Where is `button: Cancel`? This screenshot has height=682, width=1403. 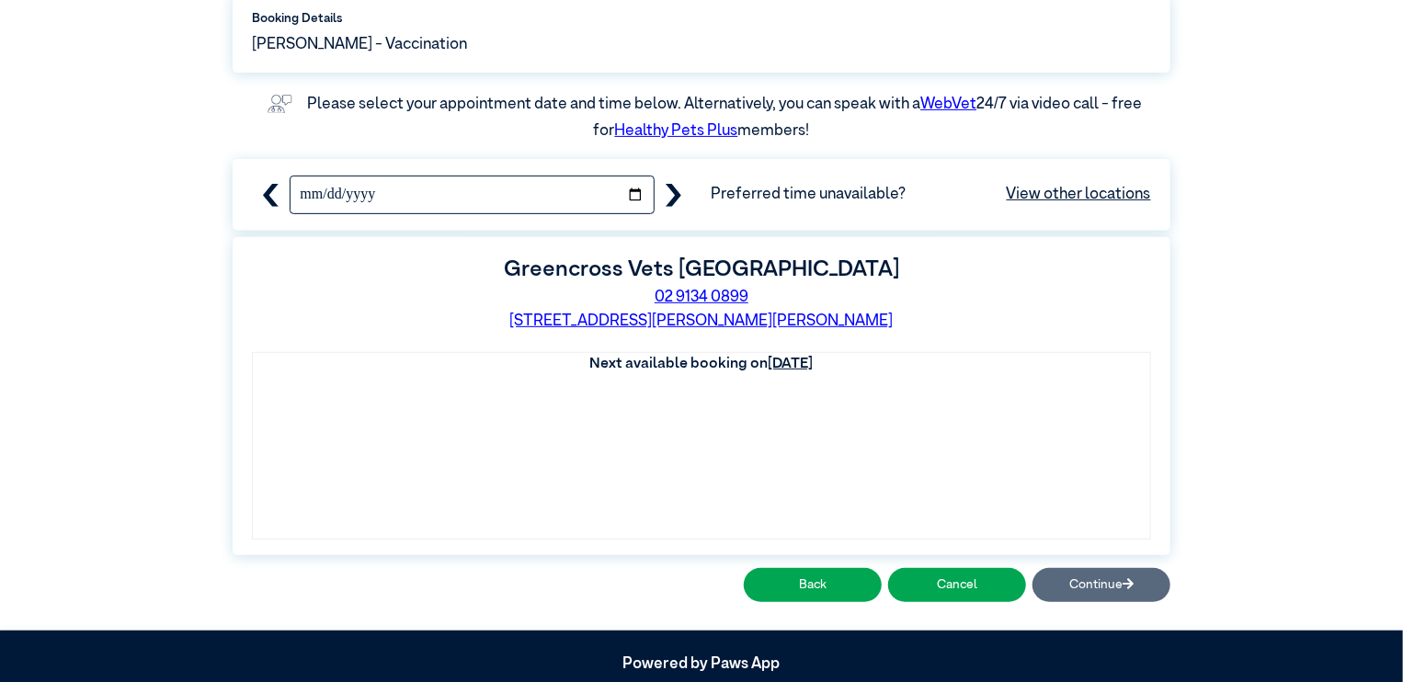 button: Cancel is located at coordinates (957, 585).